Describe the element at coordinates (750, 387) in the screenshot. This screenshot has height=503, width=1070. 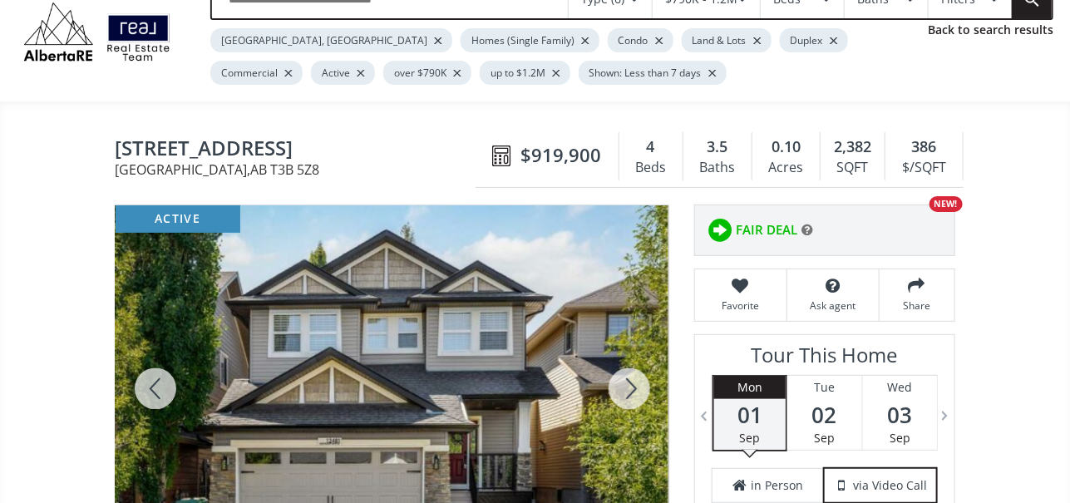
I see `div: Mon` at that location.